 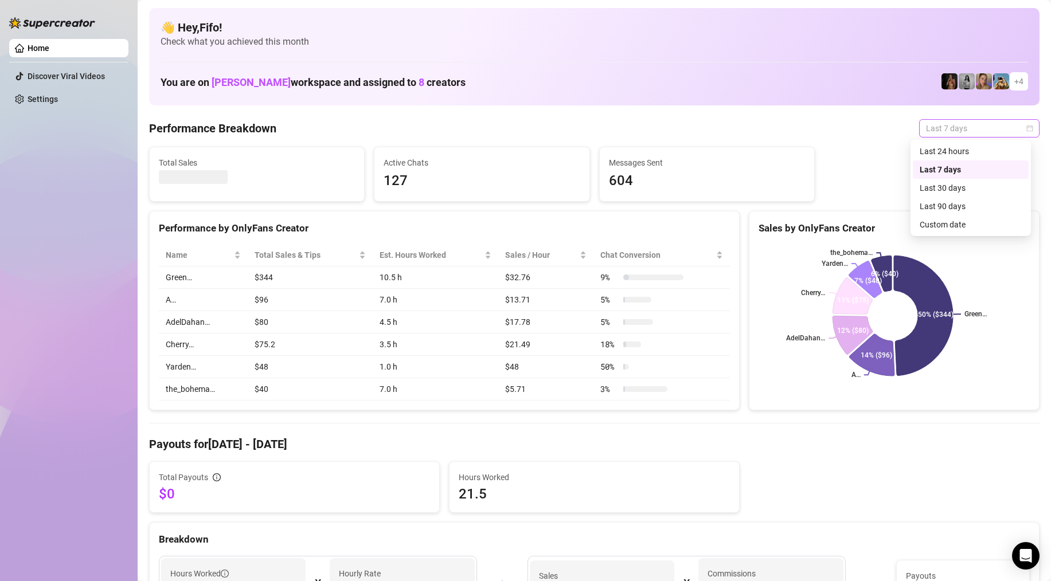 What do you see at coordinates (1030, 128) in the screenshot?
I see `span: calendar` at bounding box center [1030, 128].